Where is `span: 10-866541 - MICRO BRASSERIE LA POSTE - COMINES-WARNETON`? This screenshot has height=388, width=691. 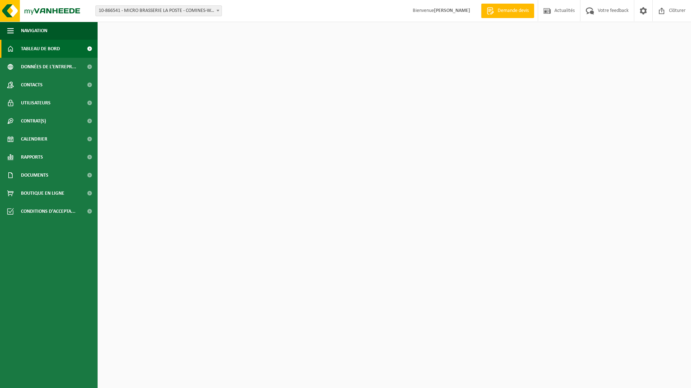 span: 10-866541 - MICRO BRASSERIE LA POSTE - COMINES-WARNETON is located at coordinates (159, 11).